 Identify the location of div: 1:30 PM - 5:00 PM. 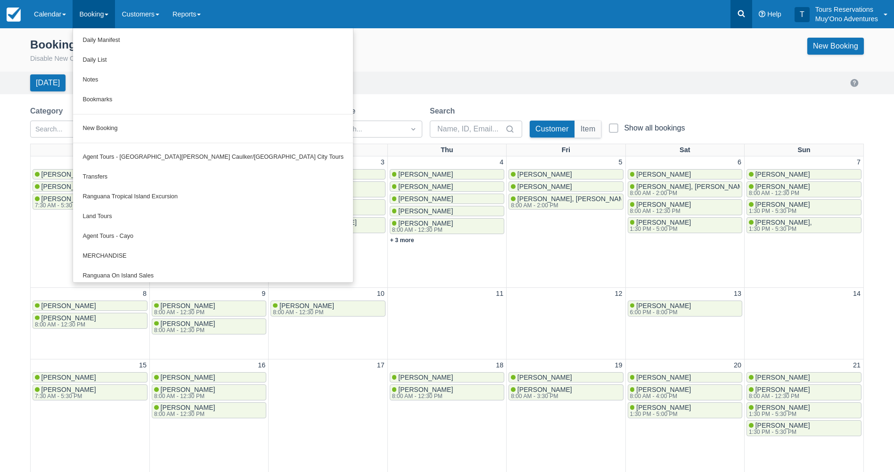
(660, 414).